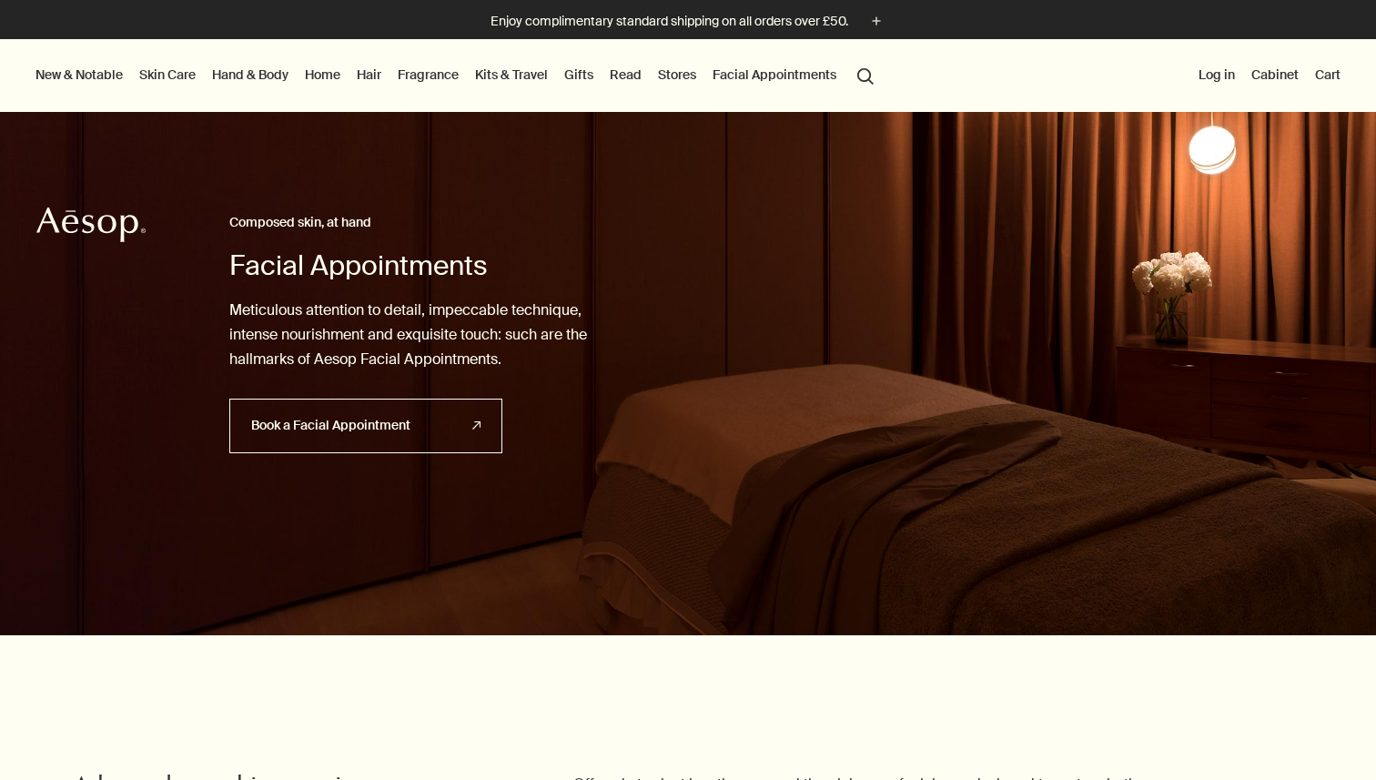  I want to click on a: Fragrance, so click(428, 75).